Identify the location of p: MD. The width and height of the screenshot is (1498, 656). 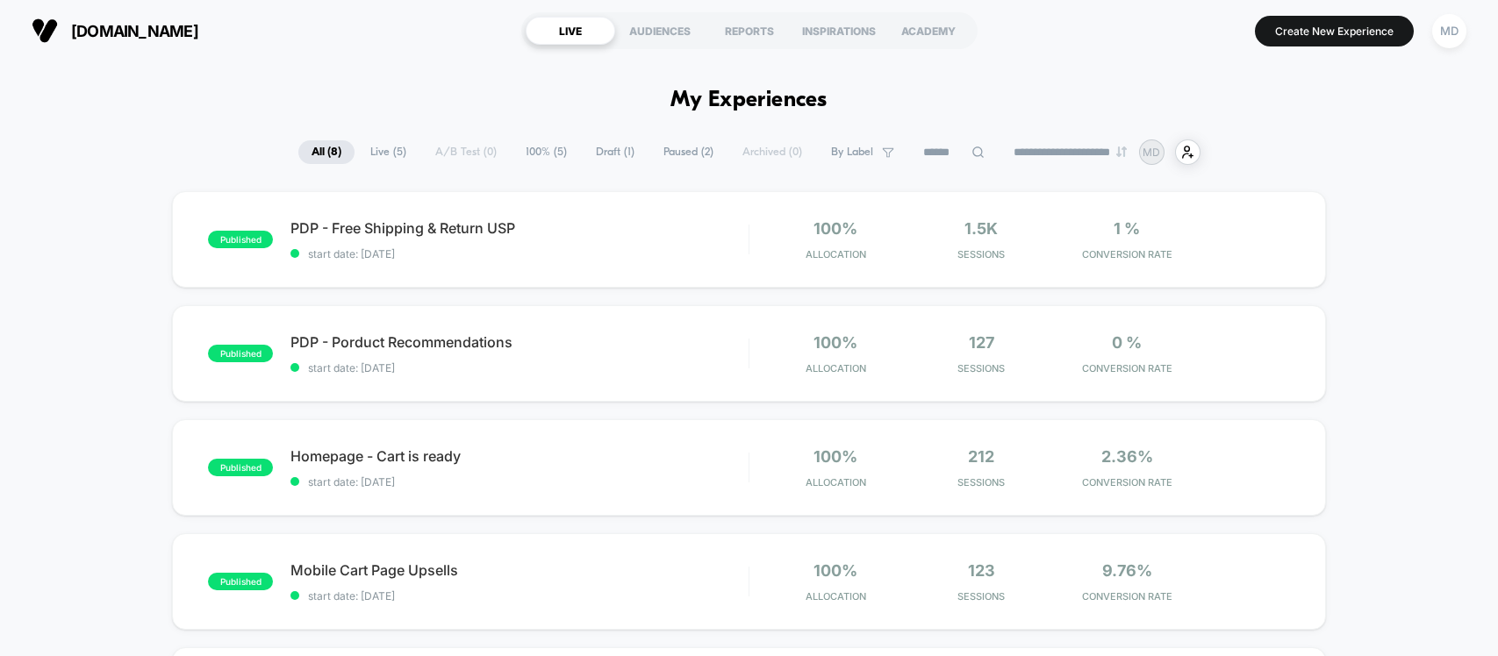
(1151, 152).